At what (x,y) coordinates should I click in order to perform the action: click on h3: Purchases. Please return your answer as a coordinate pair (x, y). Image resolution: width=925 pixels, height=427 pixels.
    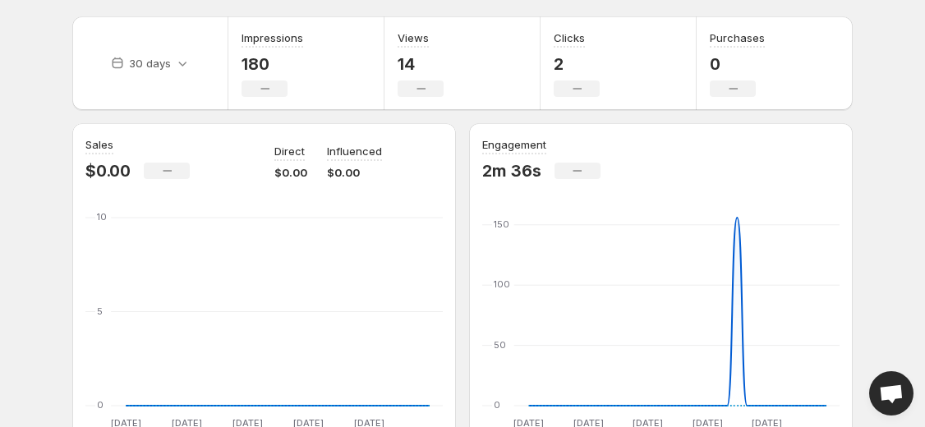
    Looking at the image, I should click on (737, 38).